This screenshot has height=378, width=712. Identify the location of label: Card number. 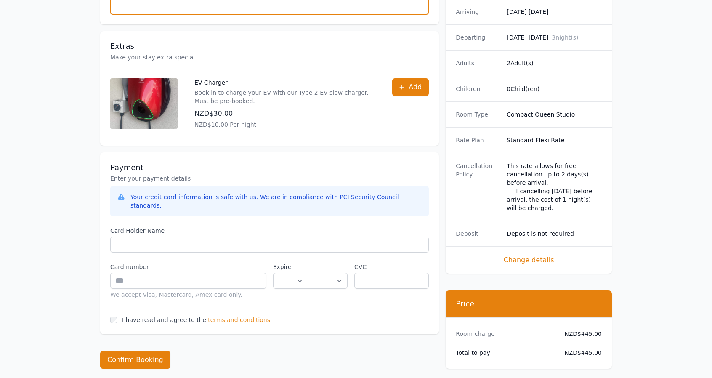
(188, 267).